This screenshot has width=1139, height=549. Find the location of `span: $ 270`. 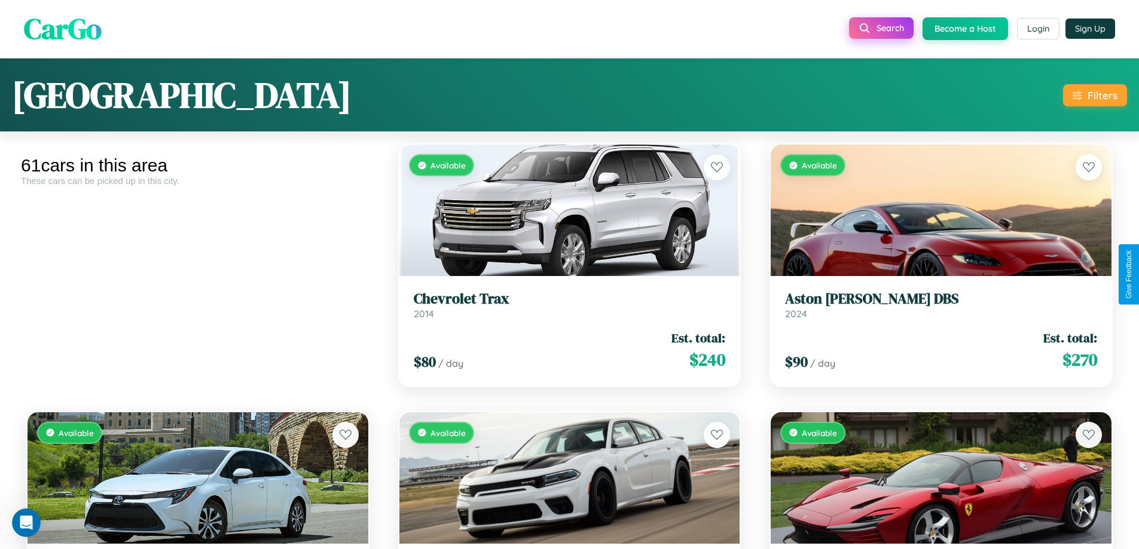

span: $ 270 is located at coordinates (1080, 360).